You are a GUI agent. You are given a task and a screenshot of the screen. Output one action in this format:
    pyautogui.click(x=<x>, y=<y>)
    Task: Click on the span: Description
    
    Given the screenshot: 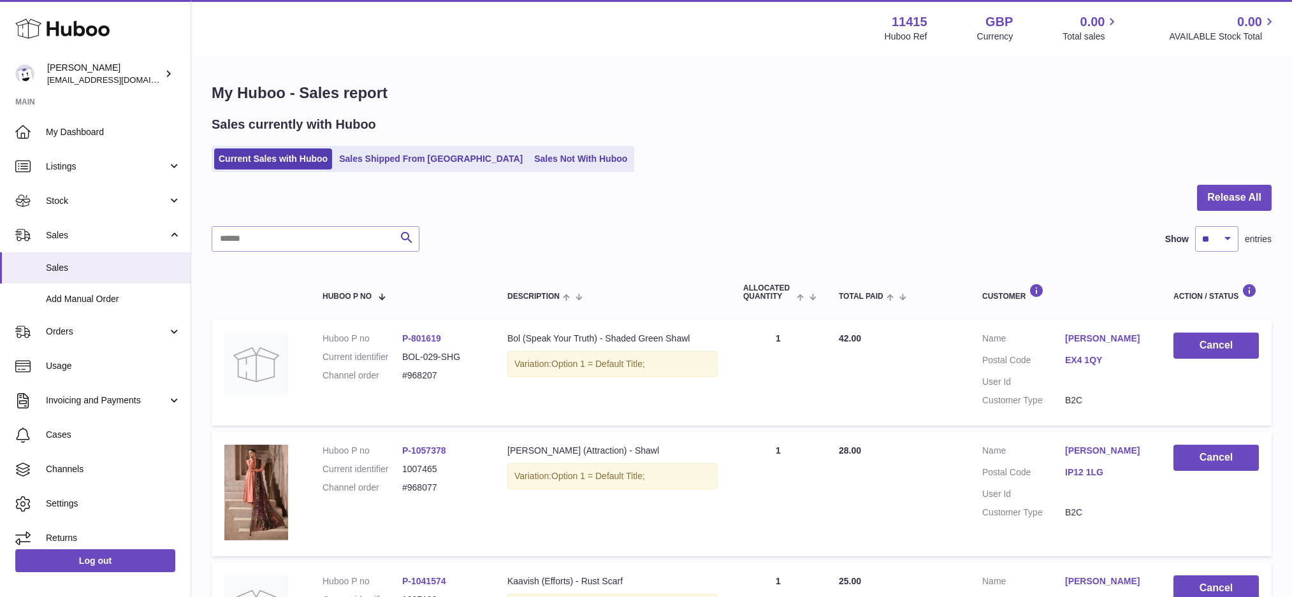 What is the action you would take?
    pyautogui.click(x=534, y=296)
    